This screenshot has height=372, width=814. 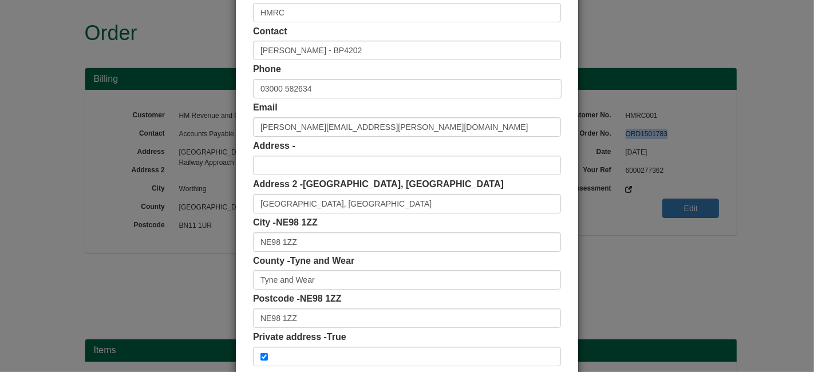 What do you see at coordinates (267, 69) in the screenshot?
I see `label: Phone` at bounding box center [267, 69].